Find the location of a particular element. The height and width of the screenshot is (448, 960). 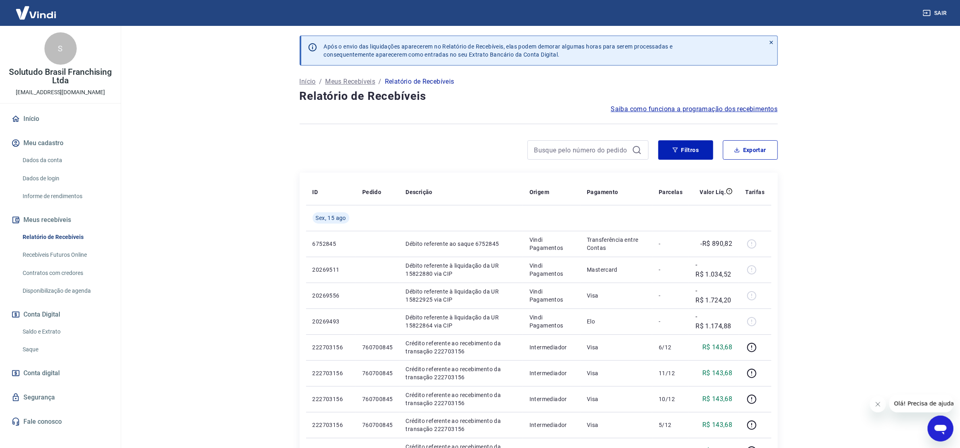

button: Conta Digital is located at coordinates (60, 314).